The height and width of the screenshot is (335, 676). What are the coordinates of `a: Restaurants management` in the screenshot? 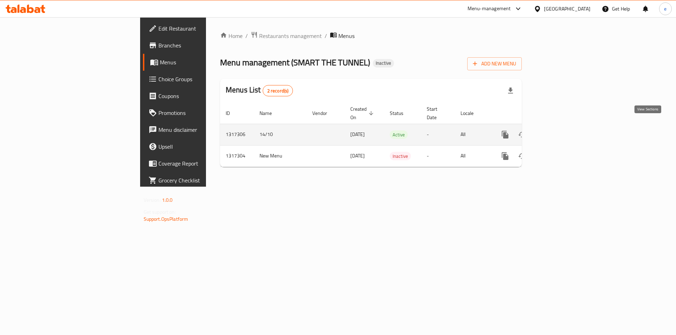 It's located at (286, 36).